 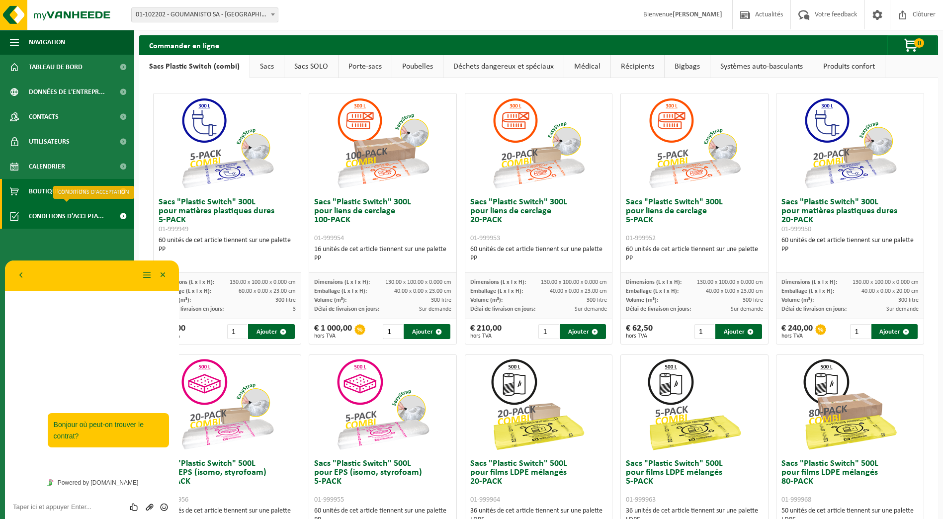 I want to click on img: 01-999949, so click(x=227, y=143).